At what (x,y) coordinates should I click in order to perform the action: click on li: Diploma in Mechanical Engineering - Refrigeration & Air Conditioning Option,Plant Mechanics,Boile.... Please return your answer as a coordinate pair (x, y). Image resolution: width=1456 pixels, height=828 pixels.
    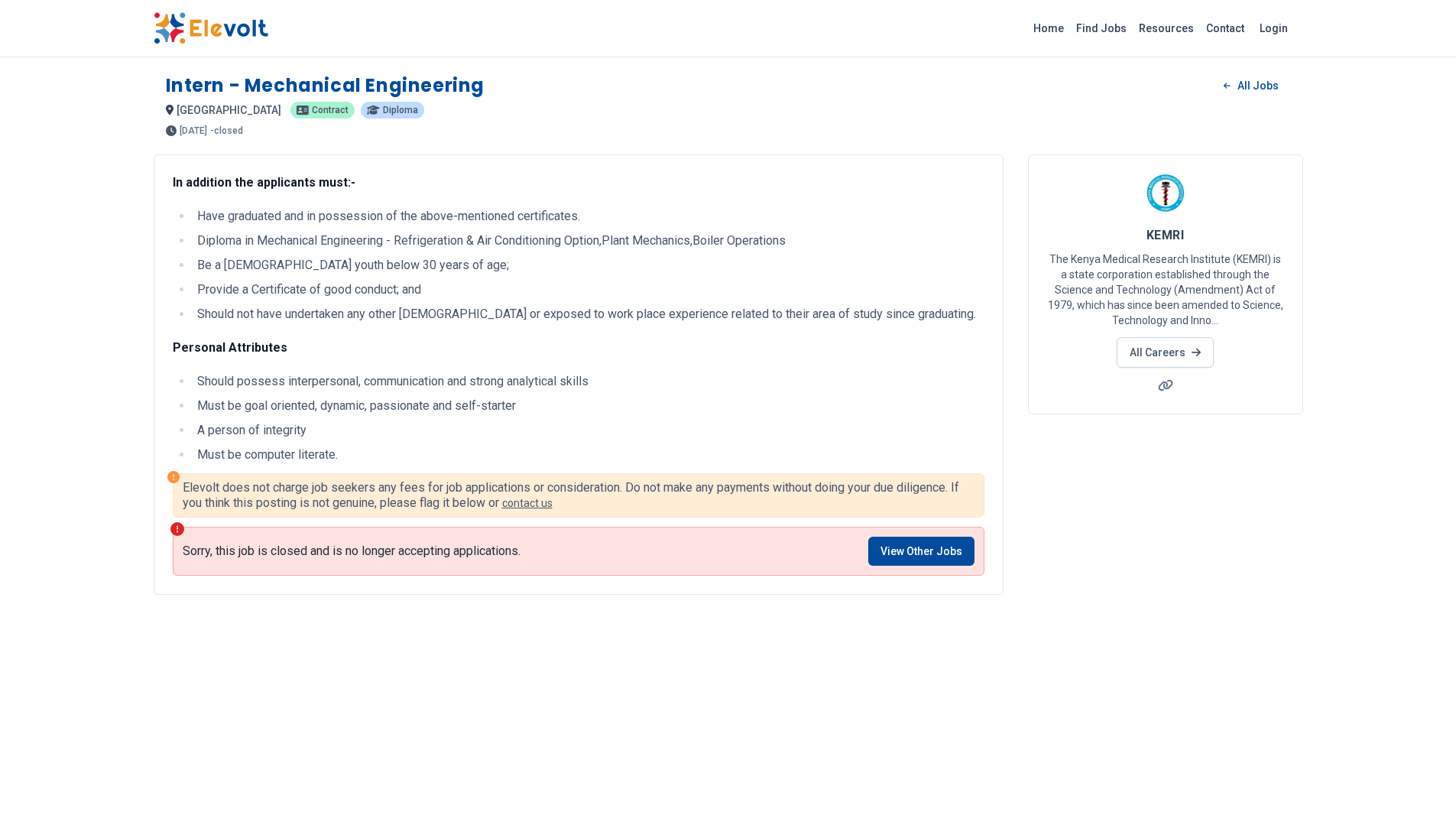
    Looking at the image, I should click on (588, 240).